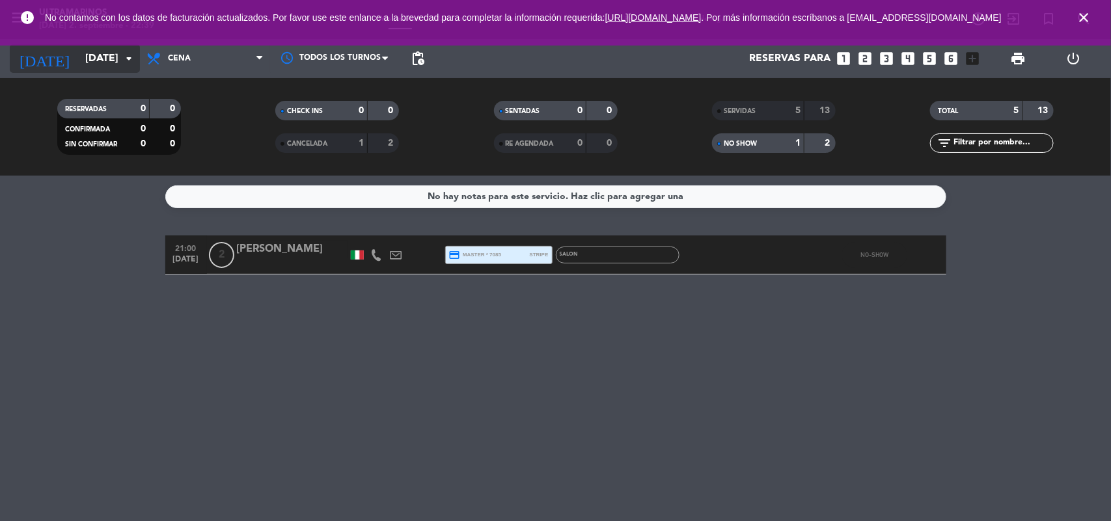  What do you see at coordinates (739, 111) in the screenshot?
I see `span: SERVIDAS` at bounding box center [739, 111].